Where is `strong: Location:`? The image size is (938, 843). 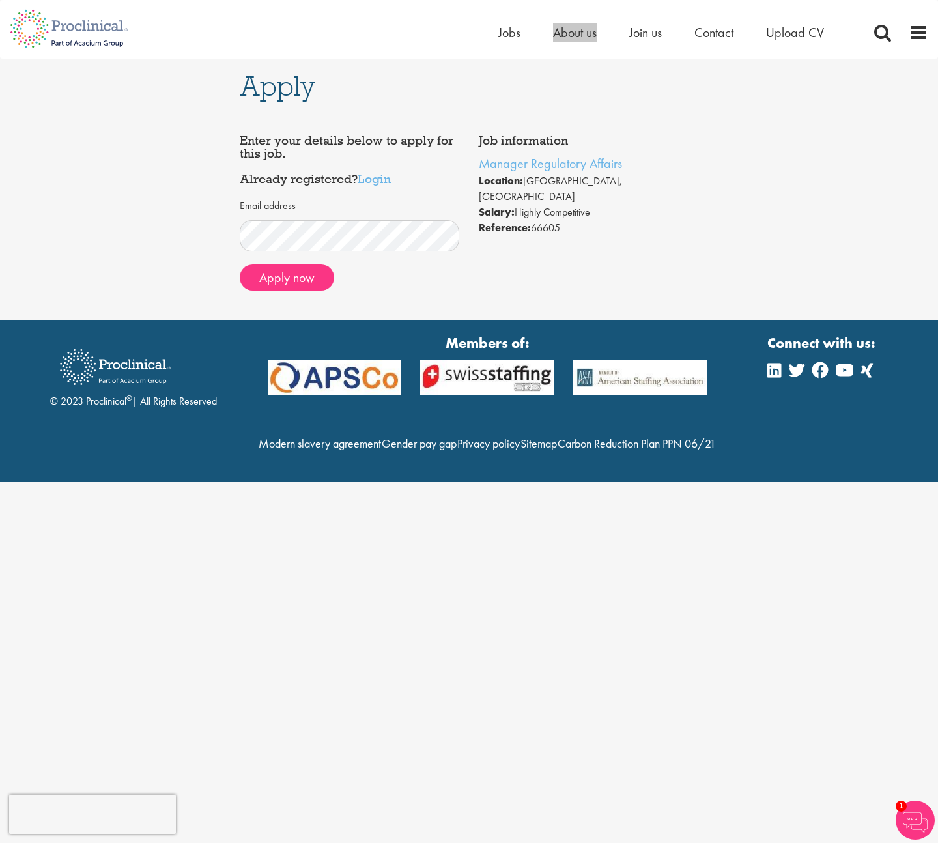
strong: Location: is located at coordinates (501, 180).